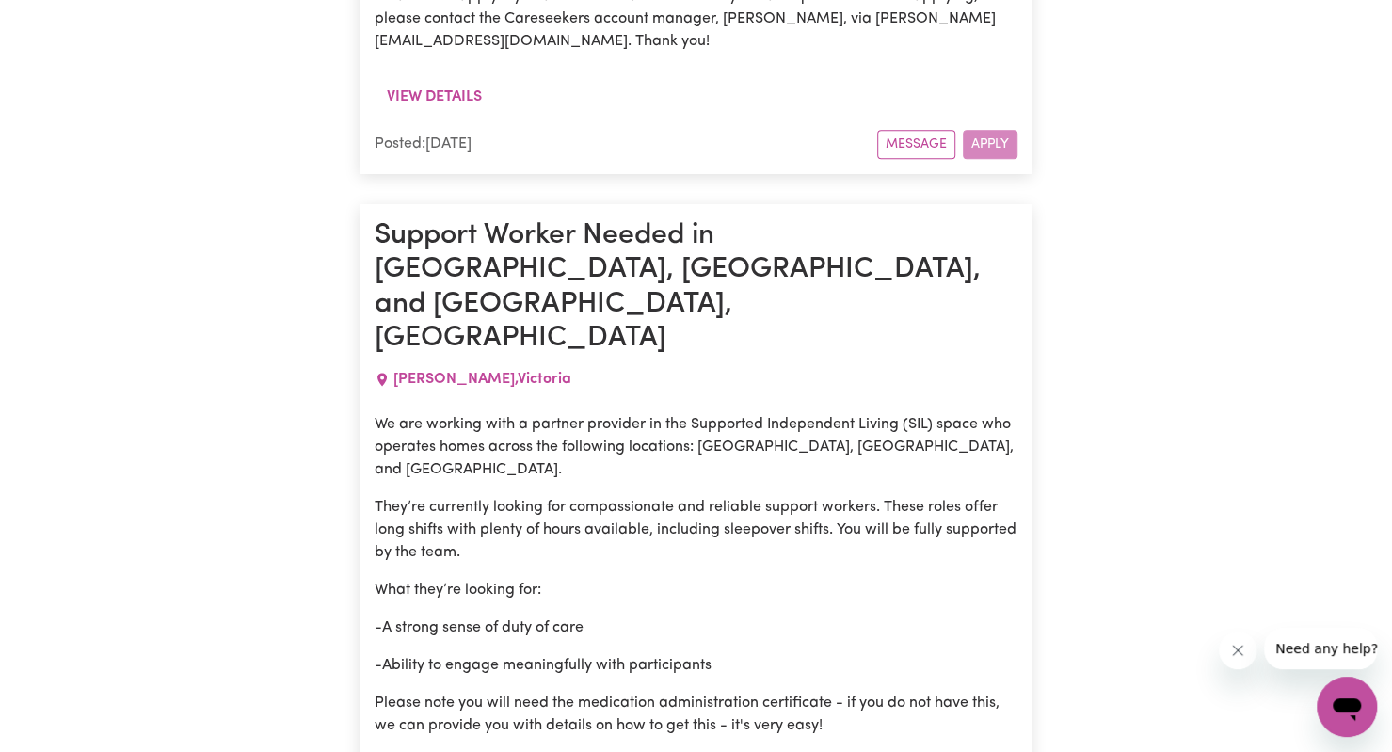 This screenshot has height=752, width=1392. What do you see at coordinates (697, 665) in the screenshot?
I see `p: -Ability to engage meaningfully with participants` at bounding box center [697, 665].